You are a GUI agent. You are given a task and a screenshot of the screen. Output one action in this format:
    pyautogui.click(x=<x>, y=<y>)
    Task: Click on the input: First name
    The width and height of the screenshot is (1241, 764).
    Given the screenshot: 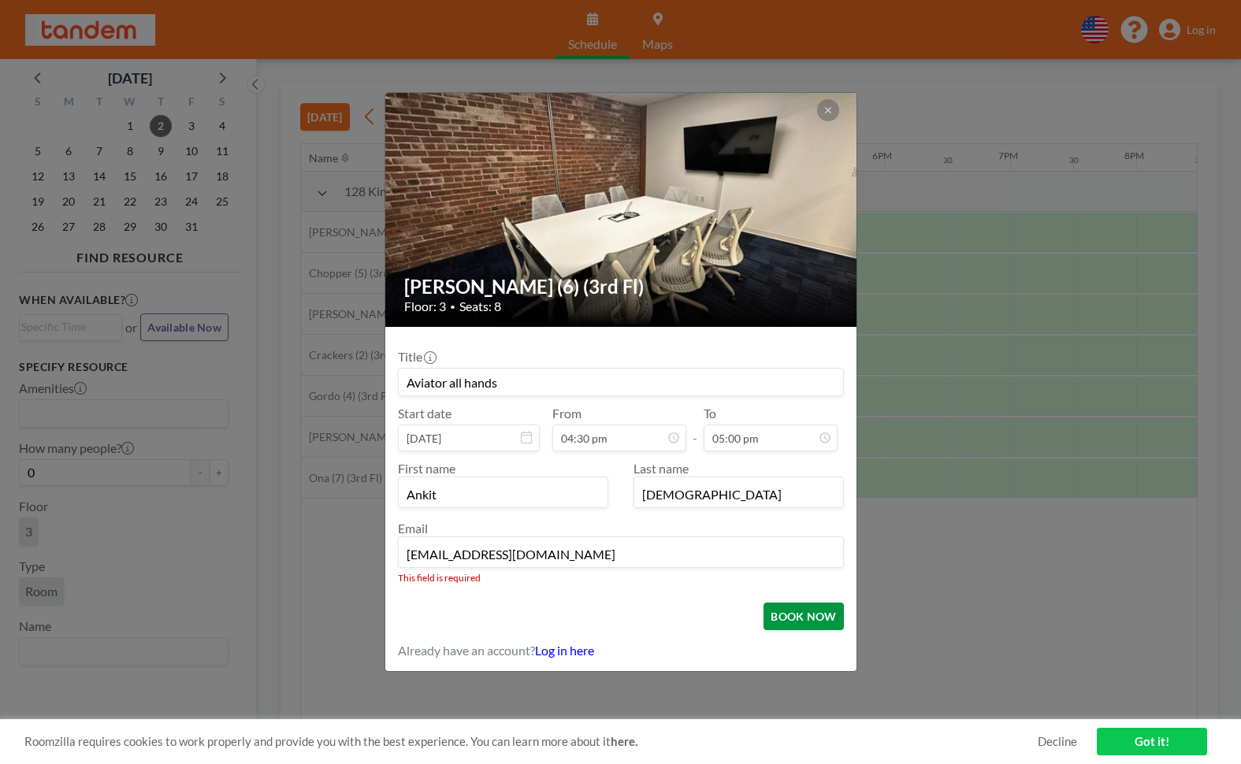 What is the action you would take?
    pyautogui.click(x=503, y=494)
    